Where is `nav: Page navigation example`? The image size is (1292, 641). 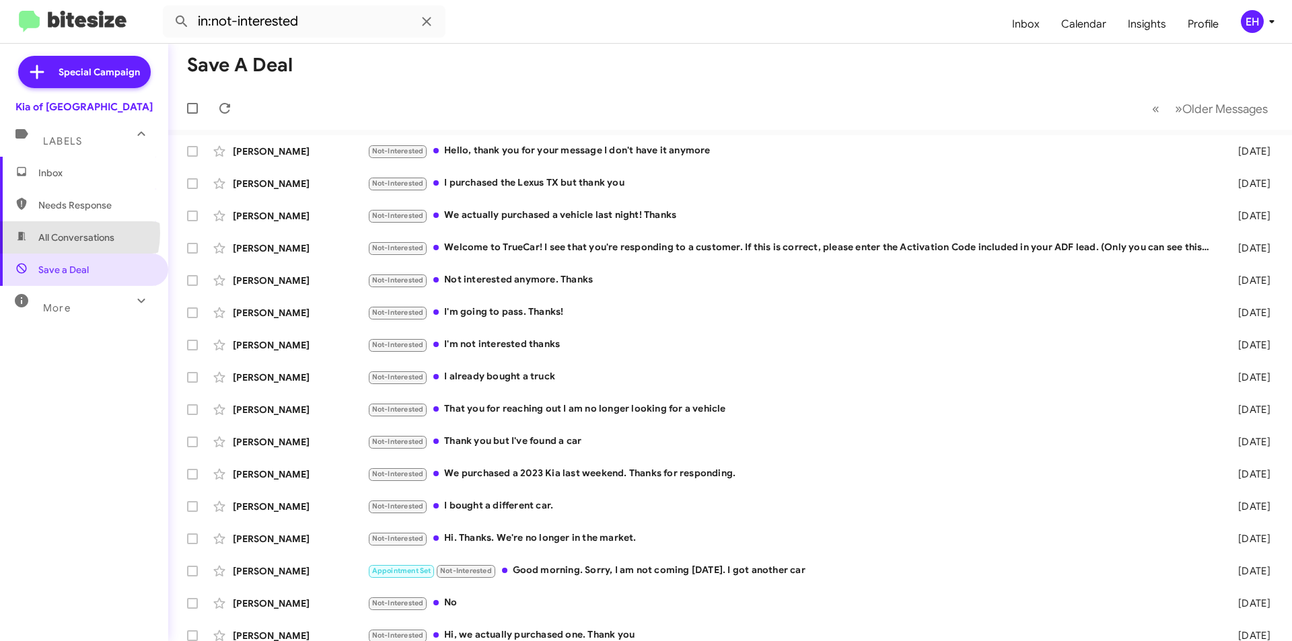 nav: Page navigation example is located at coordinates (1210, 108).